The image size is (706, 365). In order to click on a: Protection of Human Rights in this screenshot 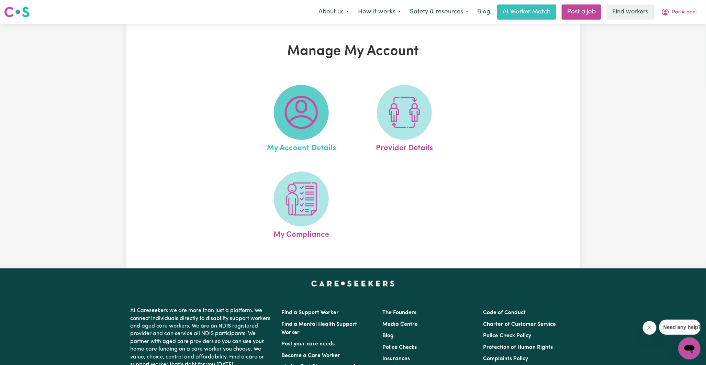, I will do `click(518, 347)`.